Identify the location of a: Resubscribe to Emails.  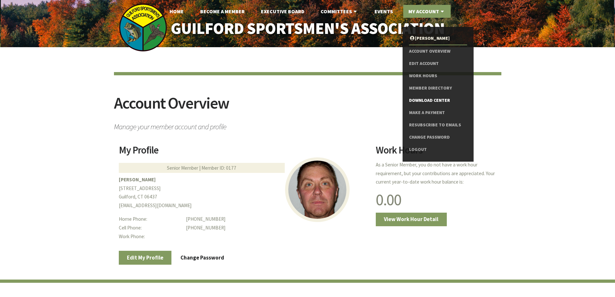
(438, 125).